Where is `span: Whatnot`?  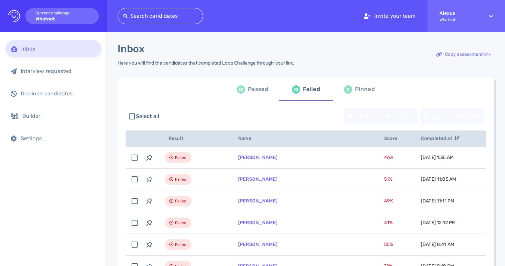
span: Whatnot is located at coordinates (458, 20).